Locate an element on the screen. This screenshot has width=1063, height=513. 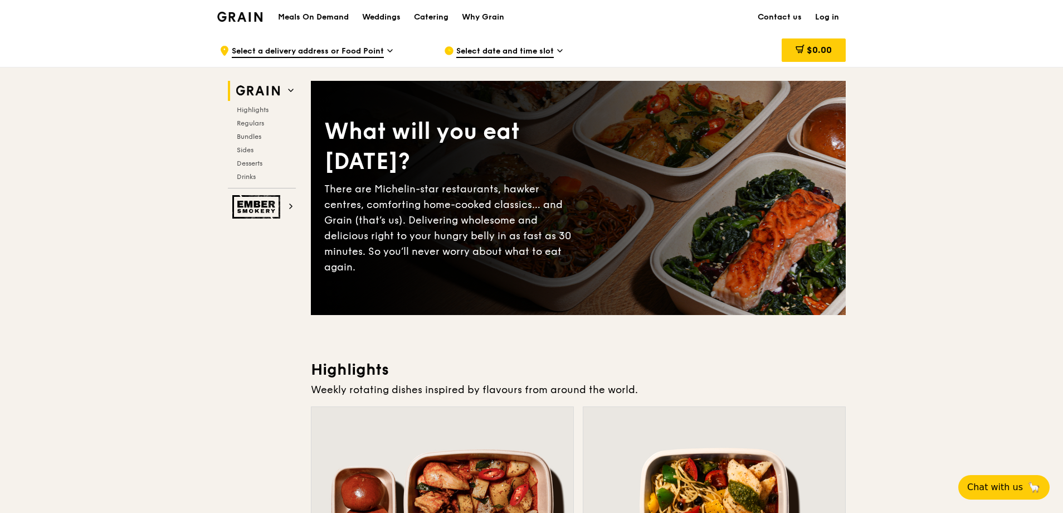
span: Highlights is located at coordinates (252, 110).